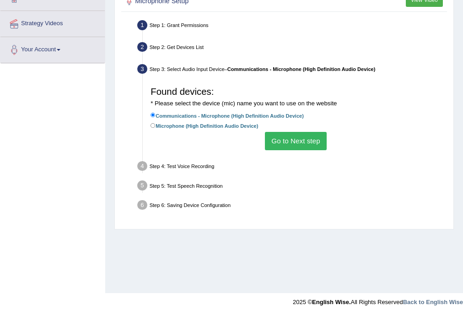  I want to click on div: Step 2: Get Devices List, so click(292, 48).